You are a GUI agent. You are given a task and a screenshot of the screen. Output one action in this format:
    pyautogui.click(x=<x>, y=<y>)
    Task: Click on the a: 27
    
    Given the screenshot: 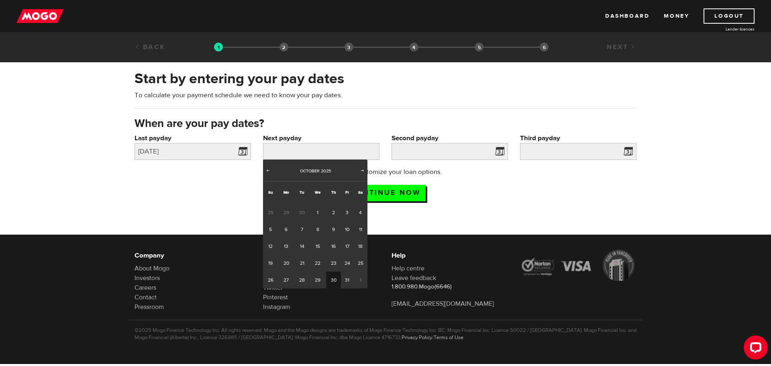 What is the action you would take?
    pyautogui.click(x=286, y=280)
    